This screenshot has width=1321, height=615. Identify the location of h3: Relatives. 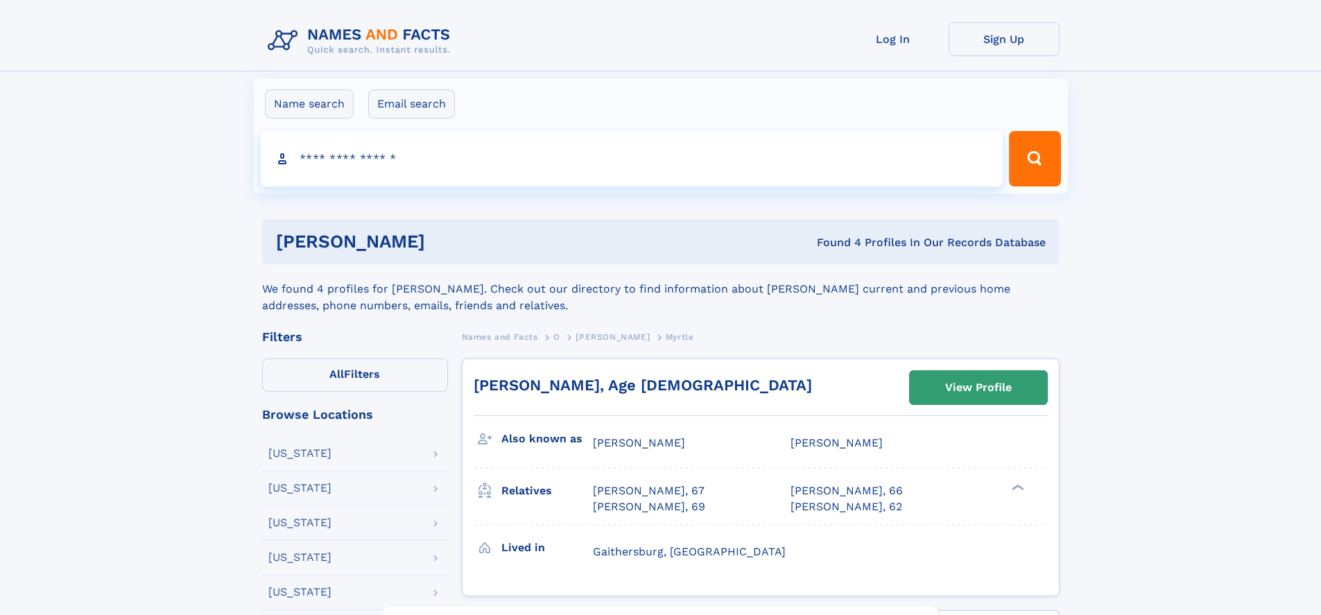
(547, 491).